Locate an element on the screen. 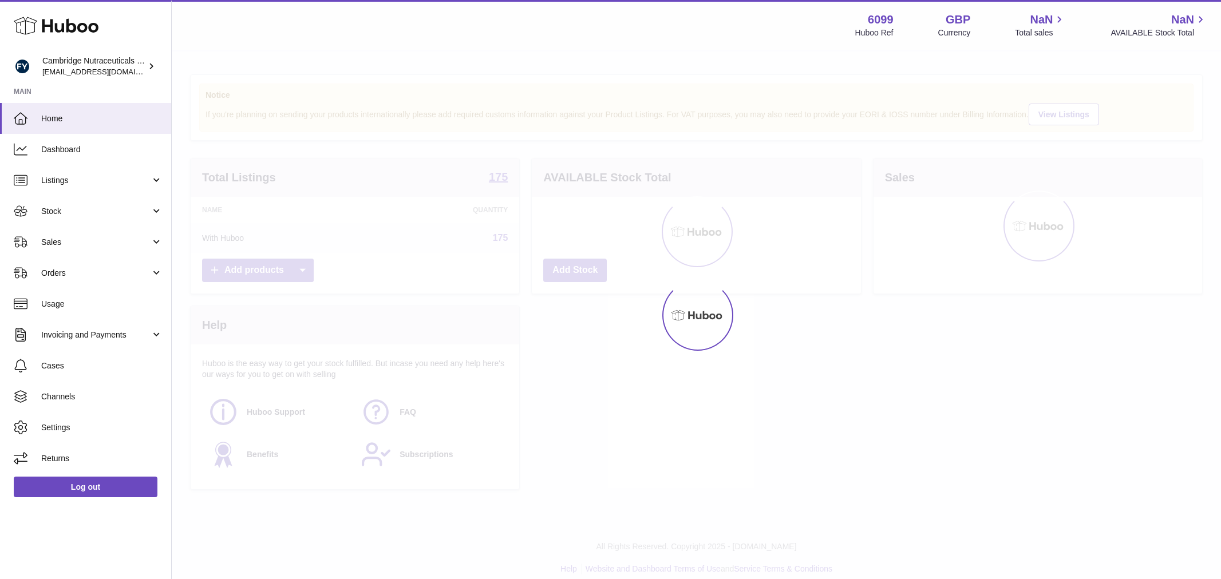 Image resolution: width=1221 pixels, height=579 pixels. strong: 6099 is located at coordinates (880, 19).